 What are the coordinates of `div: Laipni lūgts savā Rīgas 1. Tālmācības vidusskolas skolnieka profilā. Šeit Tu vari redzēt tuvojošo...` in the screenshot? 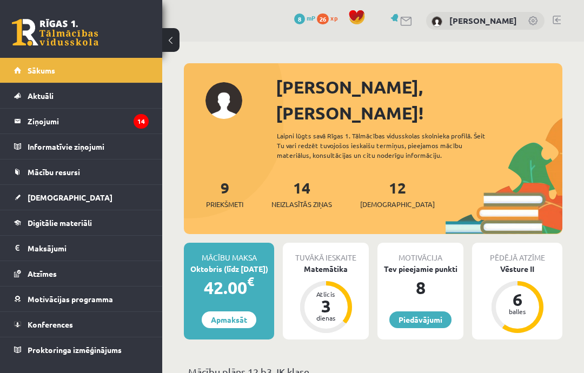 It's located at (390, 145).